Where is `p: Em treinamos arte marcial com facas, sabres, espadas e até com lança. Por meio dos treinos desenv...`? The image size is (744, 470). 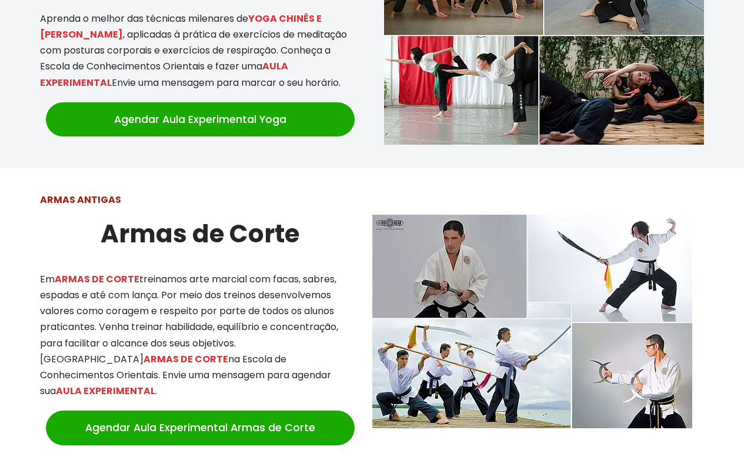
p: Em treinamos arte marcial com facas, sabres, espadas e até com lança. Por meio dos treinos desenv... is located at coordinates (200, 335).